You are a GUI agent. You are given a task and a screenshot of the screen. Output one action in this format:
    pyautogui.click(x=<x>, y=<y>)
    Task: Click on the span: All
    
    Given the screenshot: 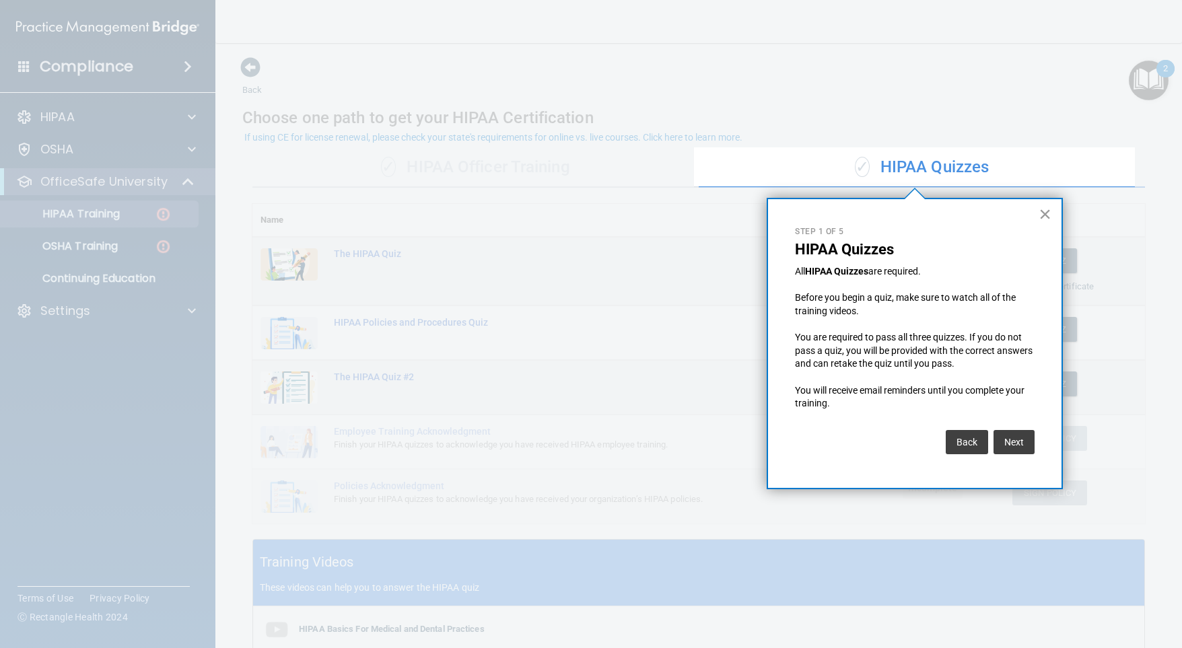 What is the action you would take?
    pyautogui.click(x=800, y=271)
    